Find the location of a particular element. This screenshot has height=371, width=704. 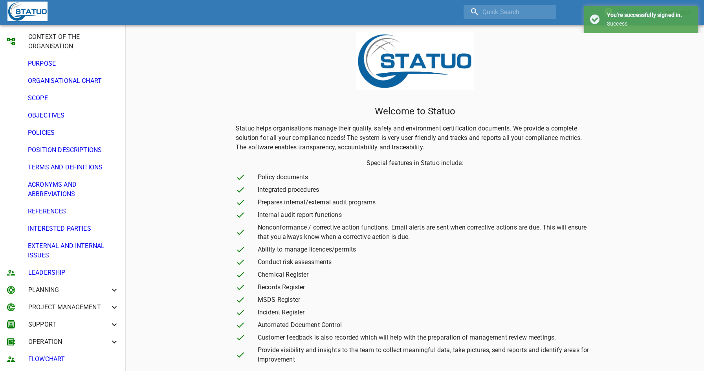

span: OPERATION is located at coordinates (69, 342).